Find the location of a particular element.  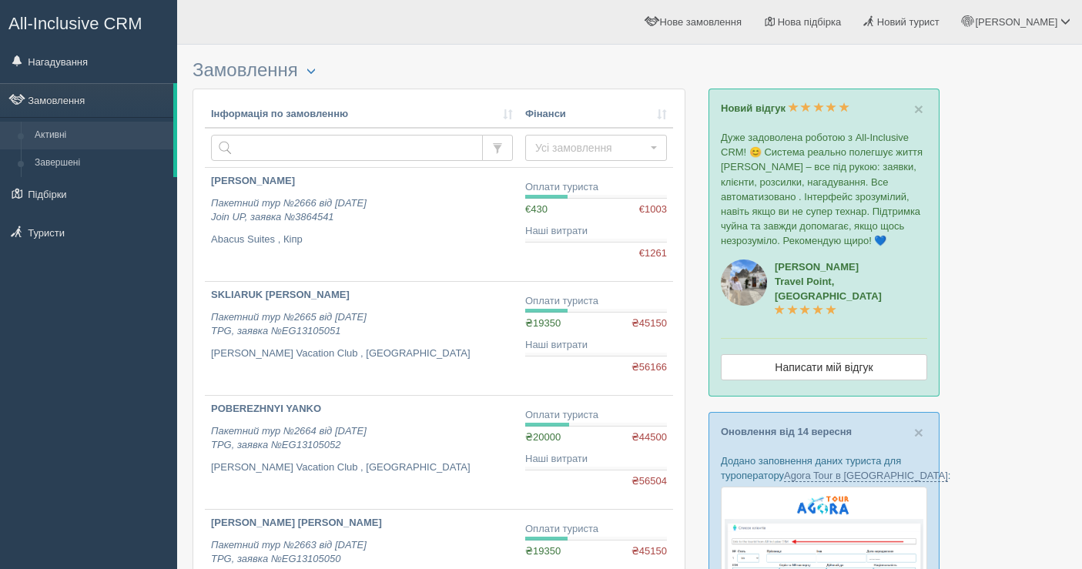

span: Новий турист is located at coordinates (908, 22).